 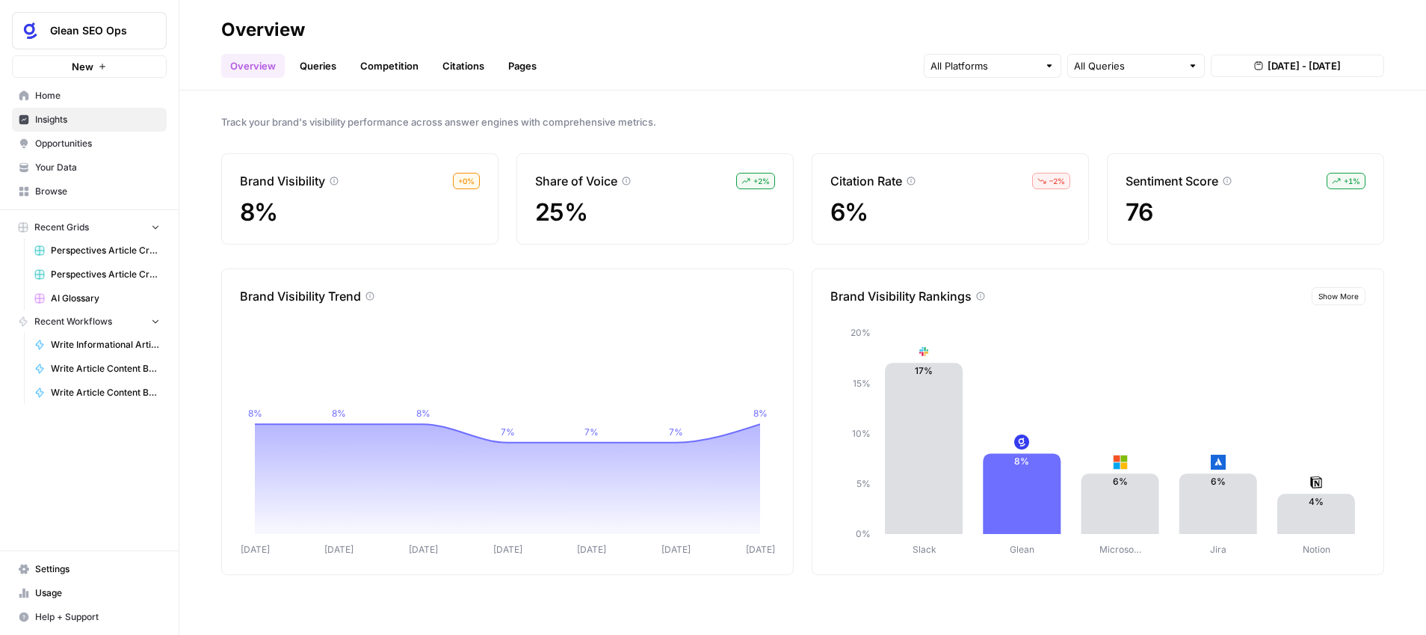 What do you see at coordinates (1218, 462) in the screenshot?
I see `img: z9uib5lamw7lf050teux7ahm3b2h` at bounding box center [1218, 462].